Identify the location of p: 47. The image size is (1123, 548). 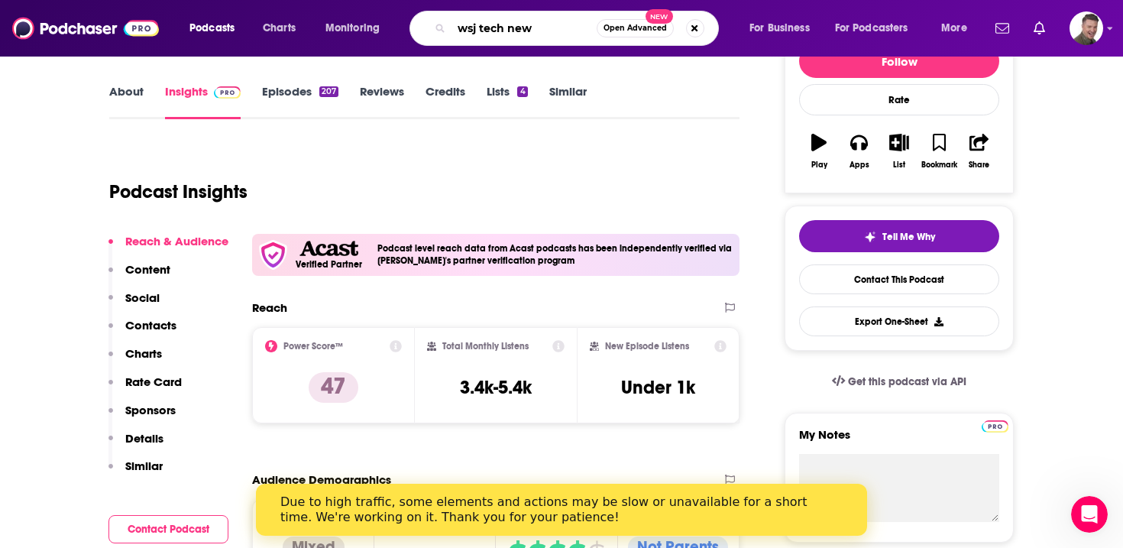
(333, 387).